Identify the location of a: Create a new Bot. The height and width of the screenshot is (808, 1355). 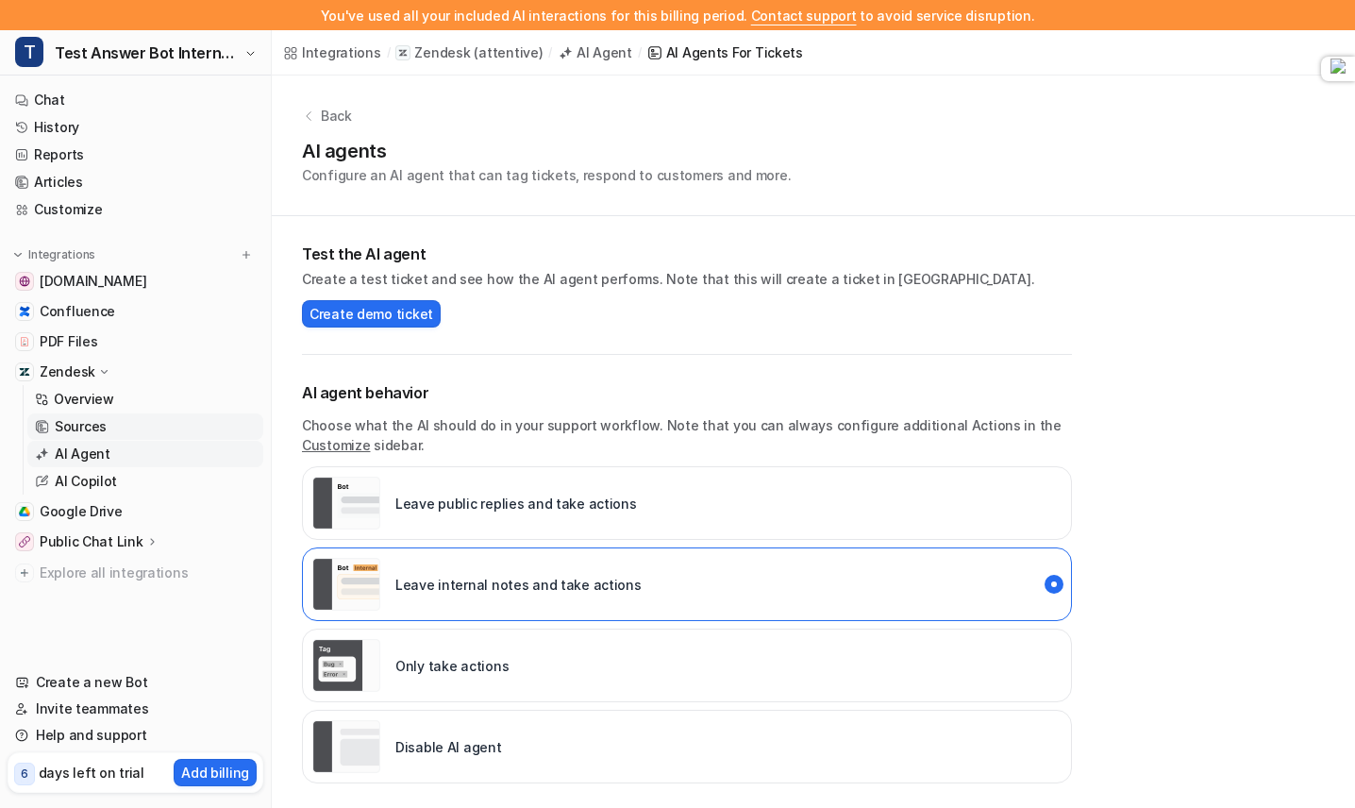
(135, 682).